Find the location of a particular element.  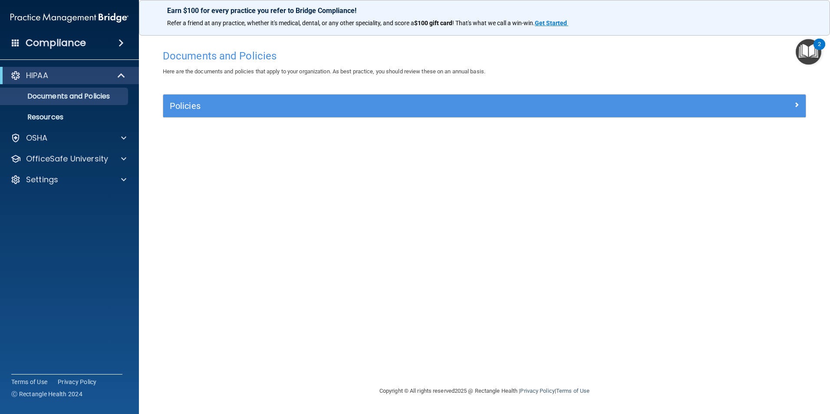

span: ! That's what we call a win-win. is located at coordinates (494, 23).